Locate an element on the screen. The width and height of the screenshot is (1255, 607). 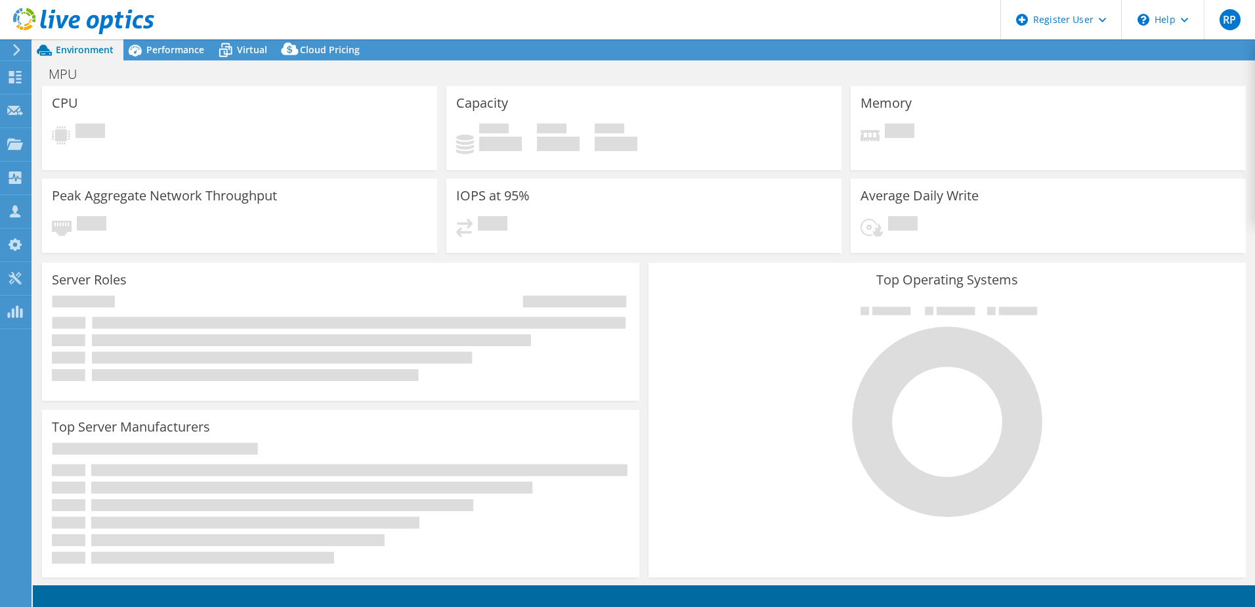
h3: CPU is located at coordinates (65, 103).